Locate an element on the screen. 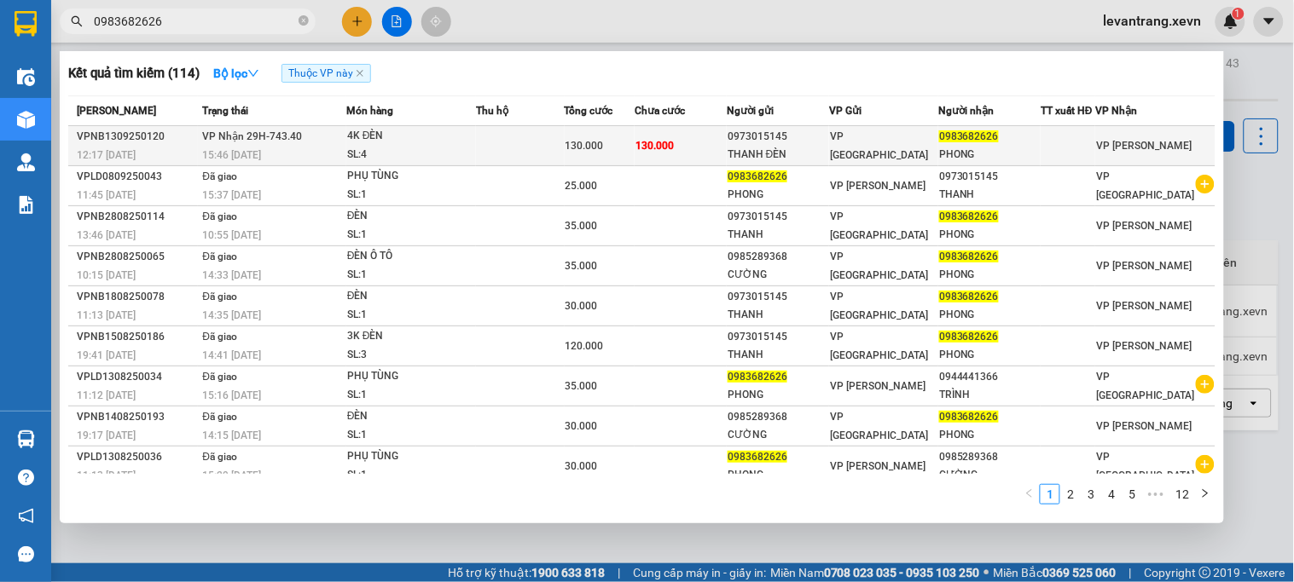 This screenshot has height=582, width=1294. div: VPNB1408250193 is located at coordinates (136, 417).